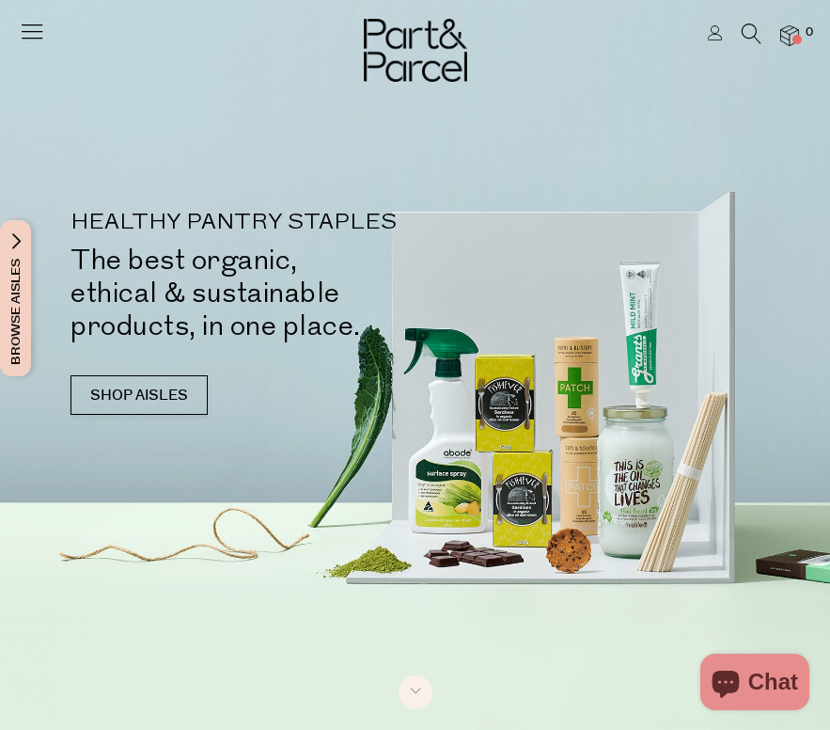 This screenshot has width=830, height=730. What do you see at coordinates (790, 35) in the screenshot?
I see `a: 0` at bounding box center [790, 35].